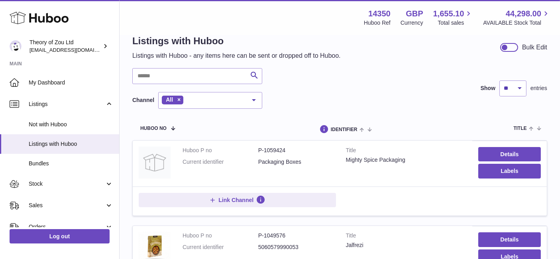 The width and height of the screenshot is (560, 259). I want to click on span: AVAILABLE Stock Total, so click(517, 23).